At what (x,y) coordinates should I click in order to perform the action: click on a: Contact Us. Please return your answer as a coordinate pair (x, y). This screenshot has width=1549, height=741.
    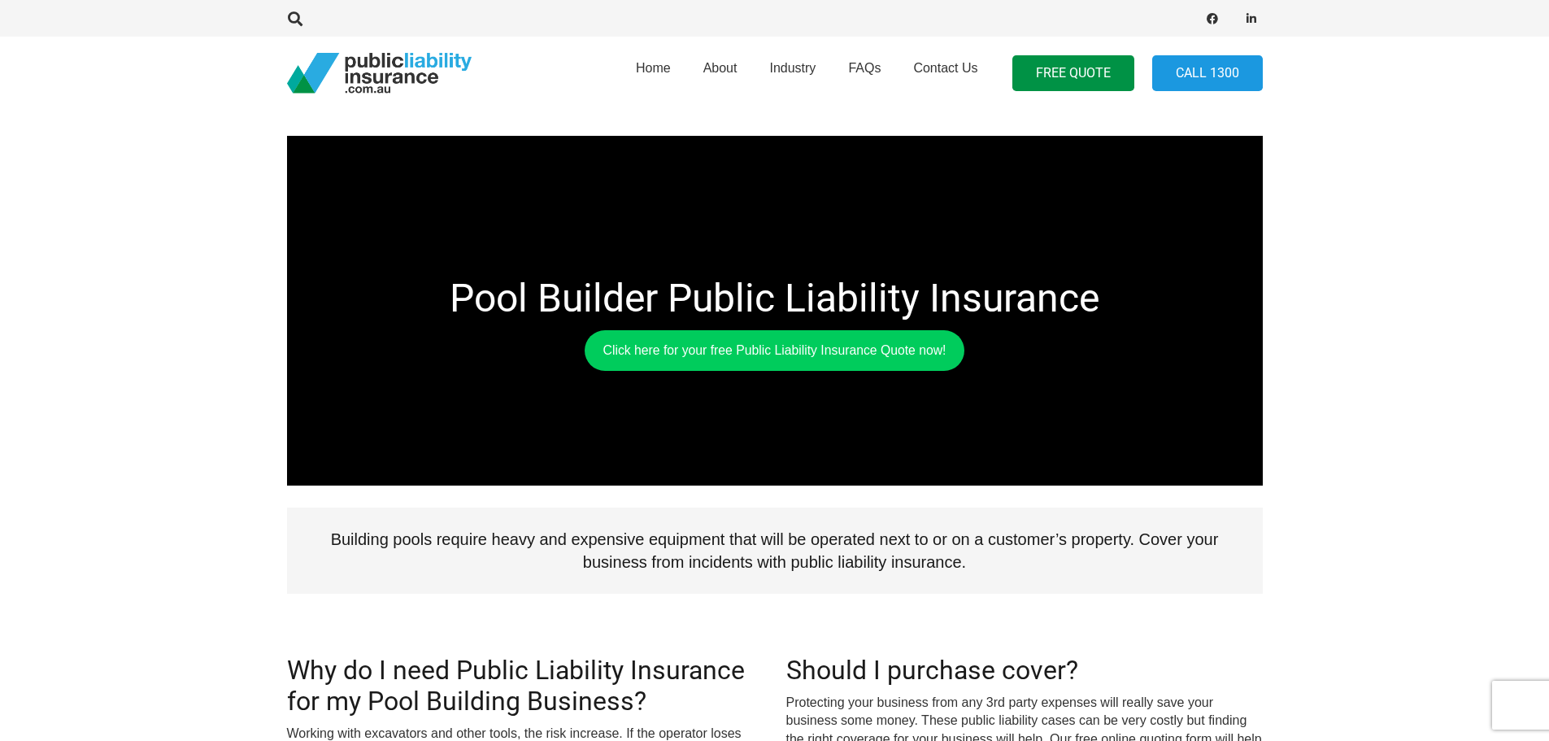
    Looking at the image, I should click on (945, 73).